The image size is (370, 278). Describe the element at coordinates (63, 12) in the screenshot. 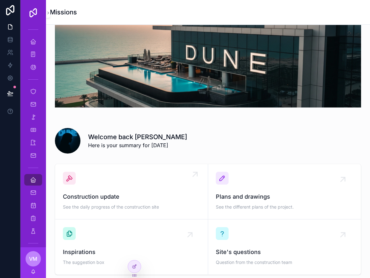

I see `h1: Missions` at that location.